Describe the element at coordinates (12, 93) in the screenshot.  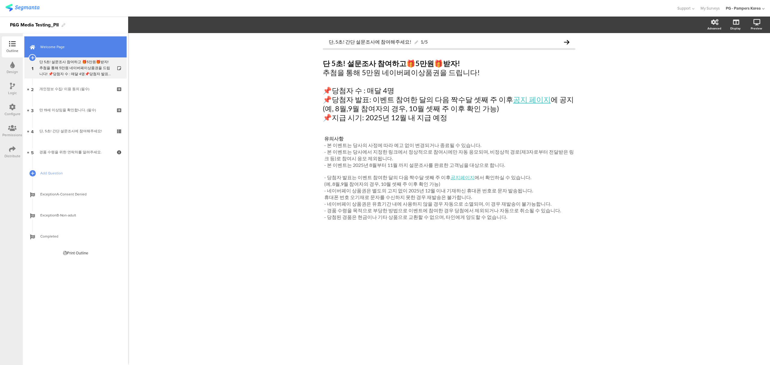
I see `div: Logic` at that location.